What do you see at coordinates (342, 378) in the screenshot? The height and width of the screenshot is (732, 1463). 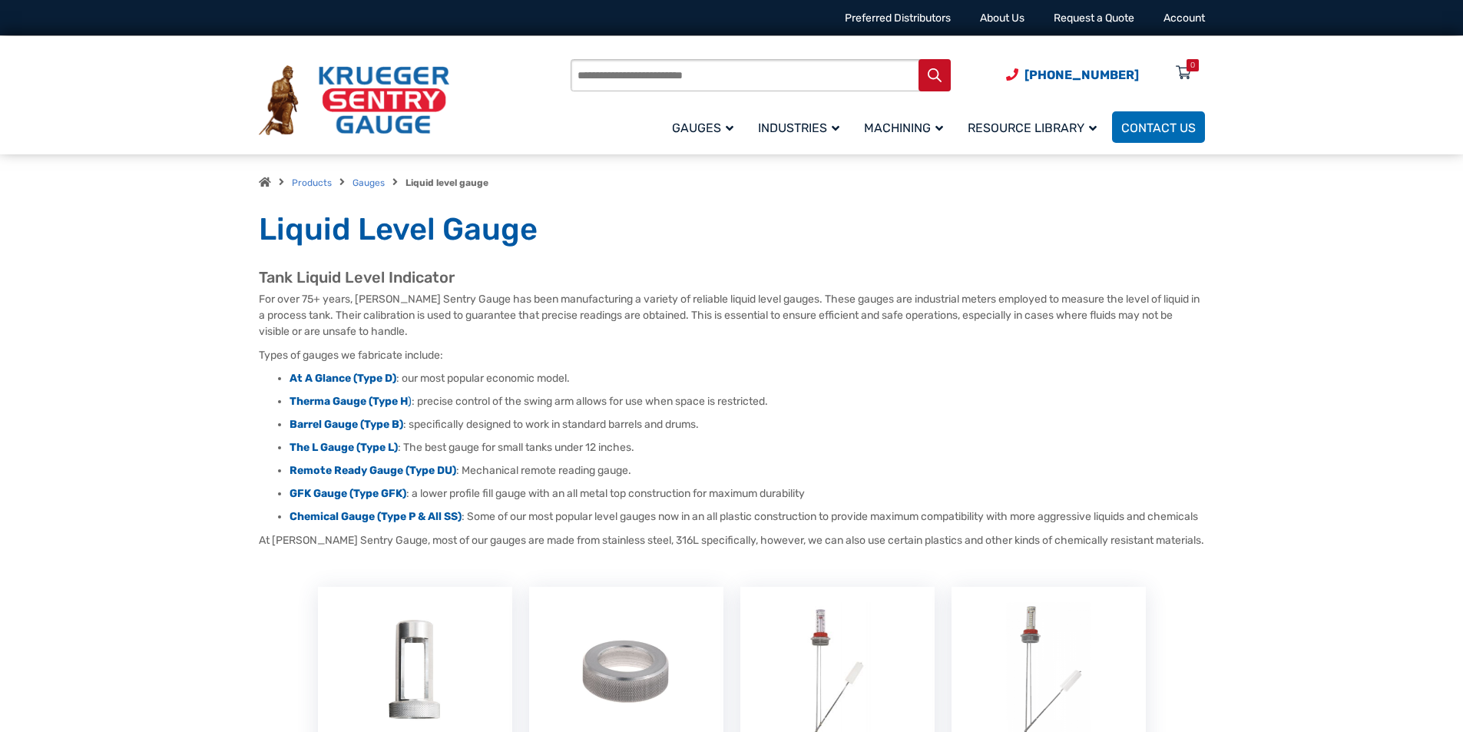 I see `strong: At A Glance (Type D)` at bounding box center [342, 378].